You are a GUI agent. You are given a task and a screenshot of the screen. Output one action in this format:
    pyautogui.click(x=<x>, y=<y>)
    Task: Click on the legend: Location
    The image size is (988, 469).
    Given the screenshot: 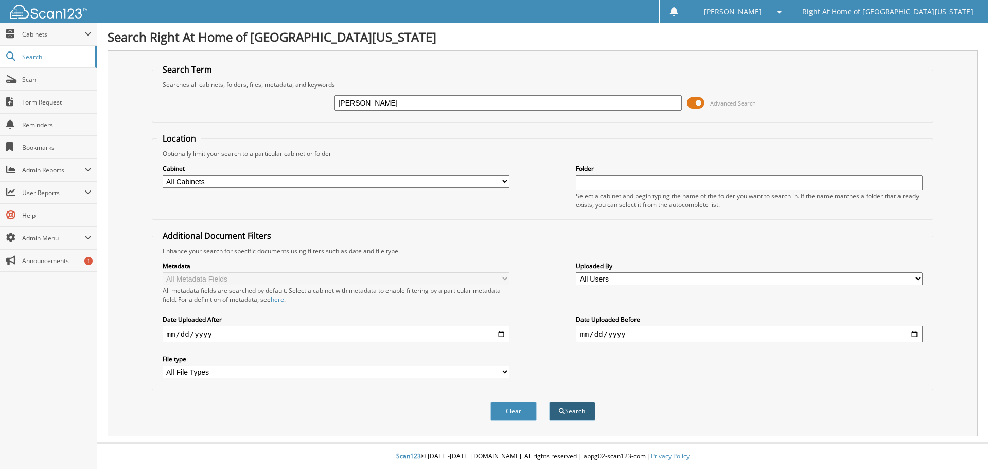 What is the action you would take?
    pyautogui.click(x=179, y=138)
    